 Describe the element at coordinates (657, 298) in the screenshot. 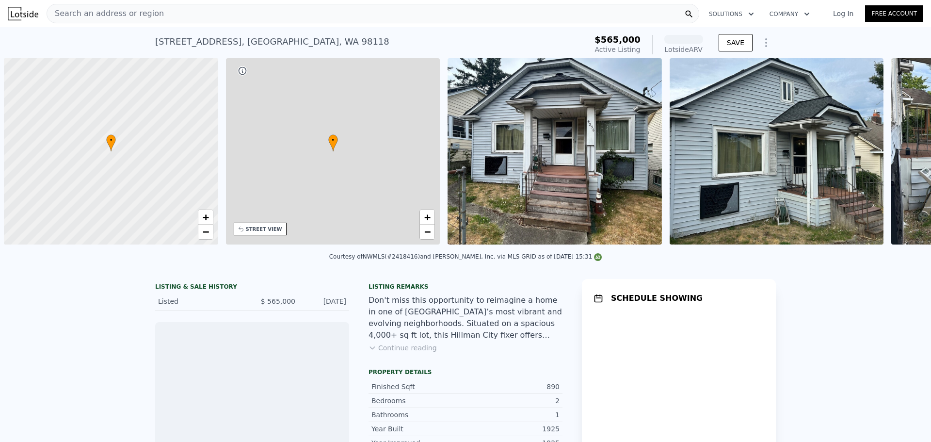

I see `h1: SCHEDULE SHOWING` at that location.